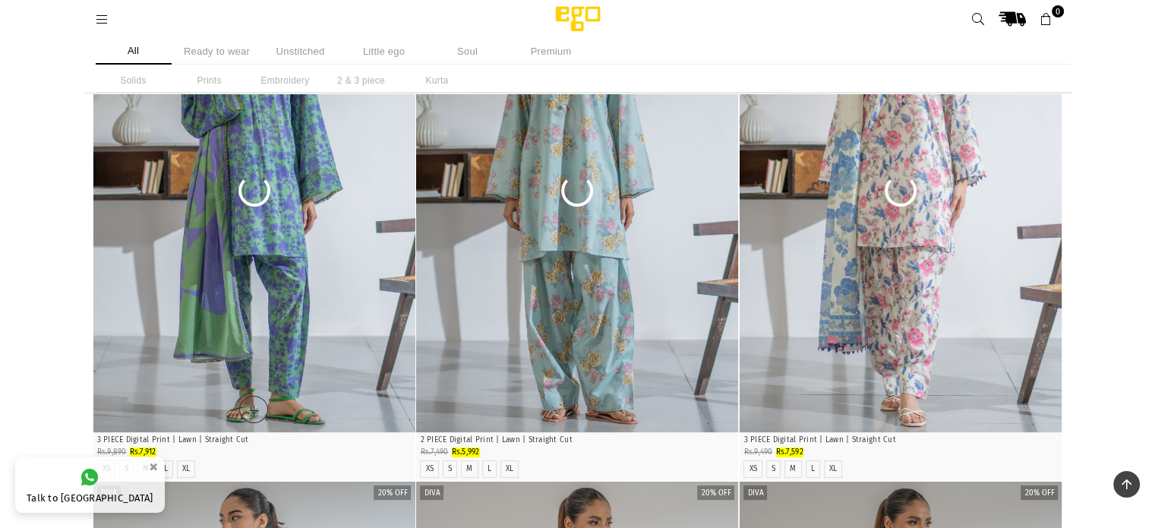 This screenshot has width=1155, height=528. What do you see at coordinates (362, 81) in the screenshot?
I see `li: 2 & 3 piece` at bounding box center [362, 81].